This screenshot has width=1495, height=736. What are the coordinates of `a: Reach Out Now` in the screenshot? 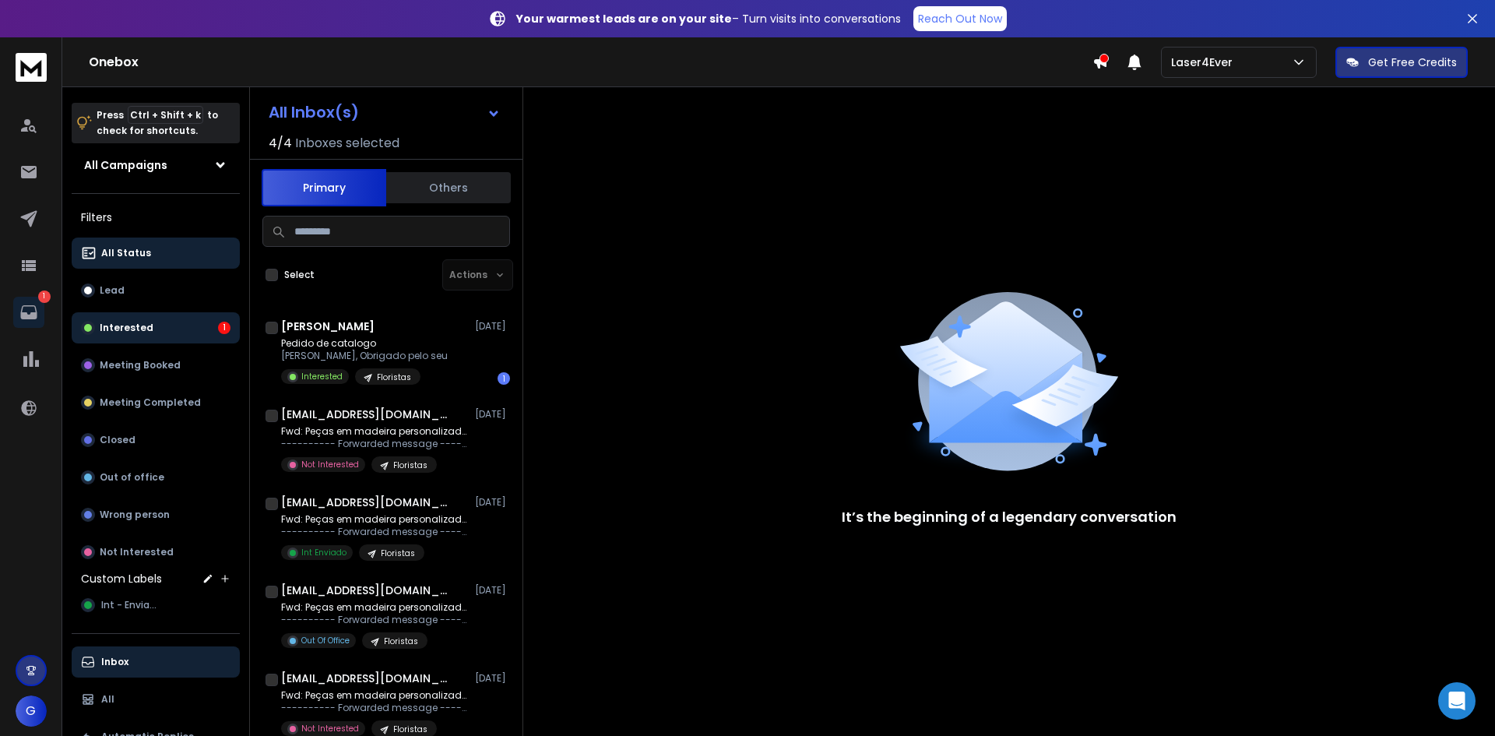 It's located at (960, 19).